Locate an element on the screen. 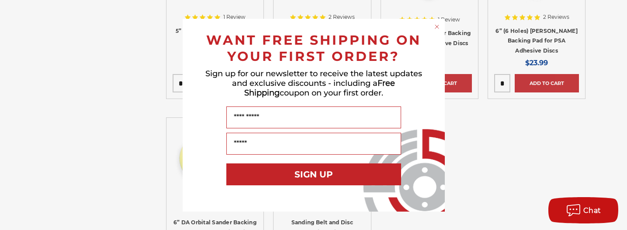  button: Chat is located at coordinates (584, 210).